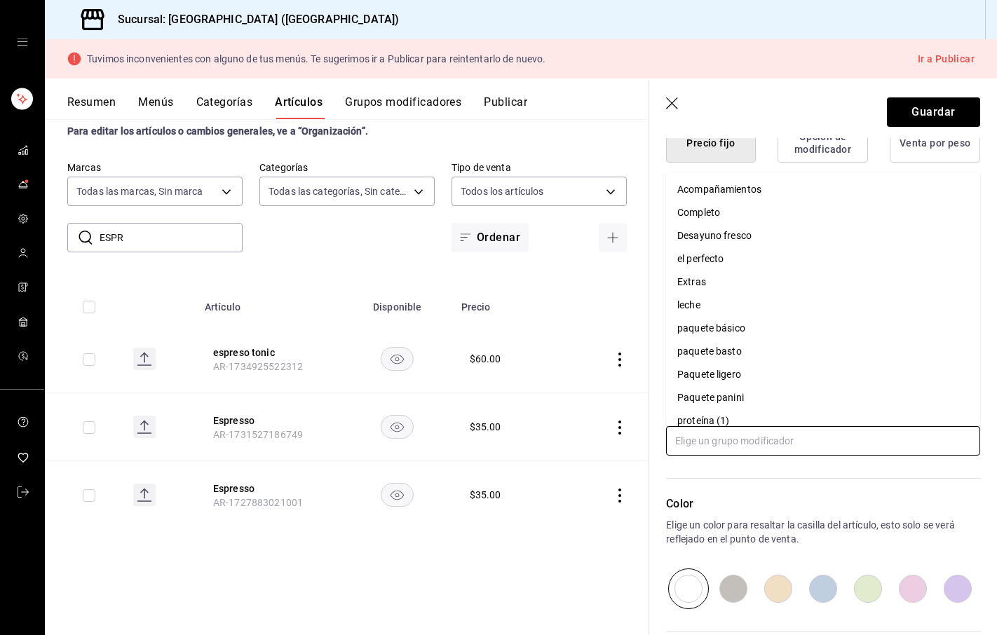 The width and height of the screenshot is (997, 635). Describe the element at coordinates (224, 107) in the screenshot. I see `button: Categorías` at that location.